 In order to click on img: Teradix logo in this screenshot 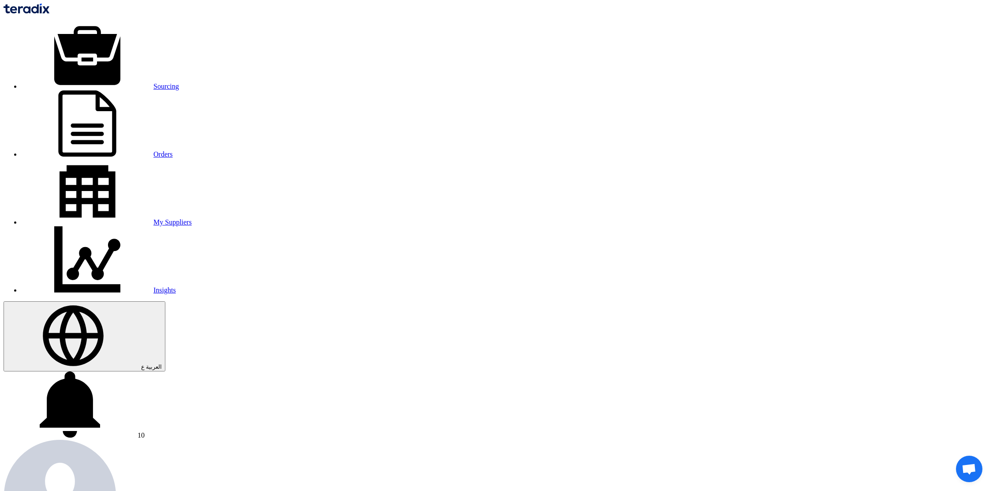, I will do `click(26, 8)`.